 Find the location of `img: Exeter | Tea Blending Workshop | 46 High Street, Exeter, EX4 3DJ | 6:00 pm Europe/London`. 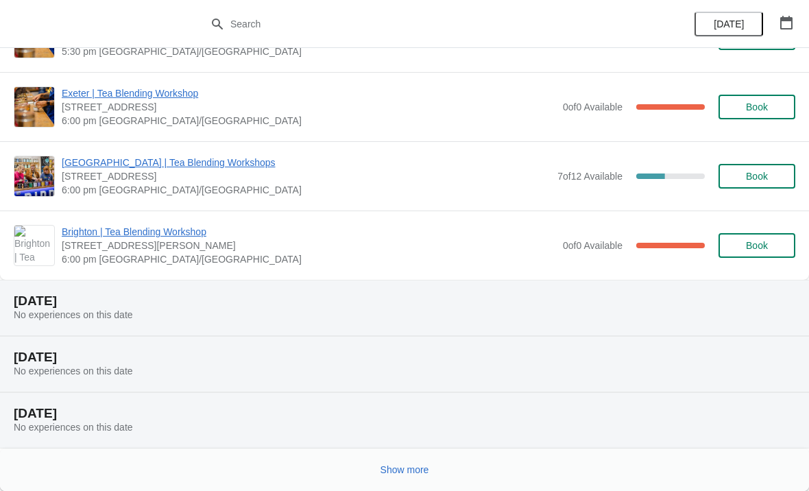

img: Exeter | Tea Blending Workshop | 46 High Street, Exeter, EX4 3DJ | 6:00 pm Europe/London is located at coordinates (34, 107).